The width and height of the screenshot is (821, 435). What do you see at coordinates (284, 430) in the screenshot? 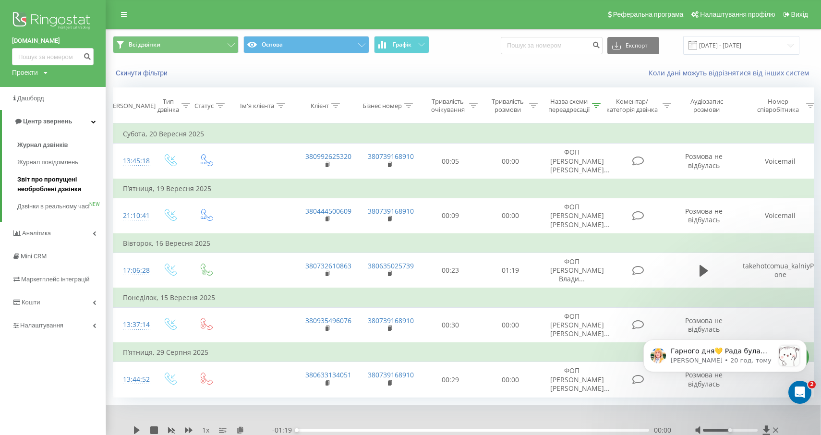
I see `span: - 01:19` at bounding box center [284, 430].